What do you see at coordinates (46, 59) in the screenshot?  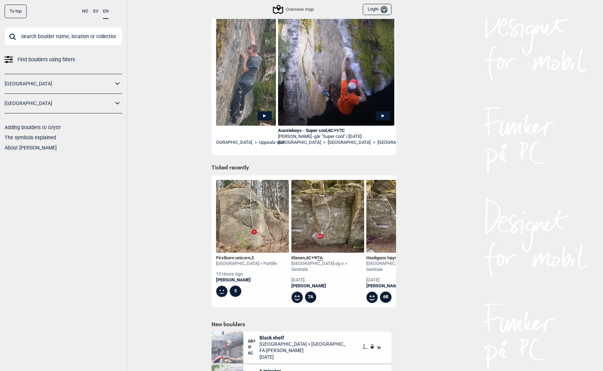 I see `span: Find boulders using filters` at bounding box center [46, 59].